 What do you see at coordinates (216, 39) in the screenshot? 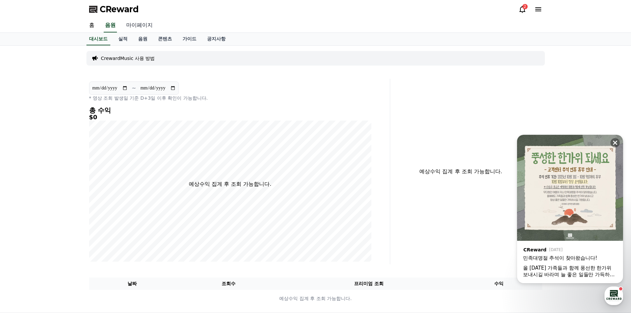
I see `a: 공지사항` at bounding box center [216, 39].